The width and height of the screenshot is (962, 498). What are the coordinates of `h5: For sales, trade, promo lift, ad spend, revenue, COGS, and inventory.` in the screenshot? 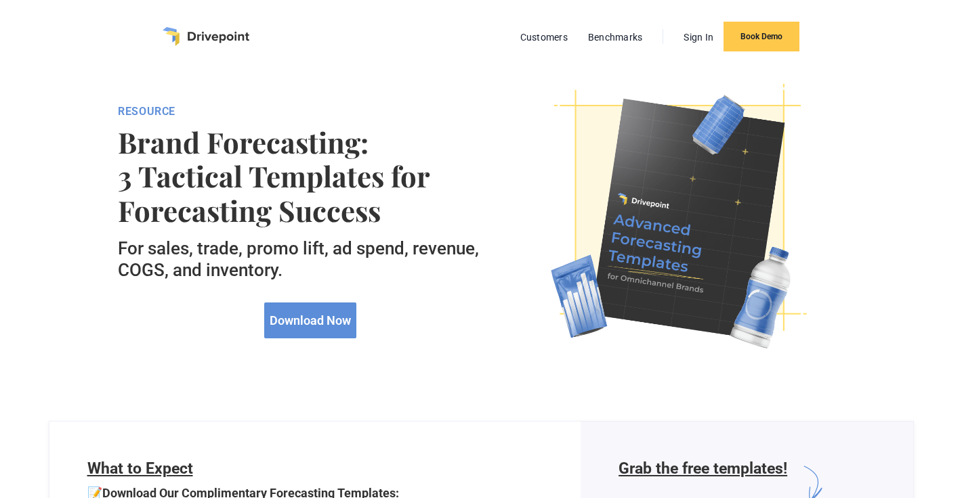 It's located at (310, 259).